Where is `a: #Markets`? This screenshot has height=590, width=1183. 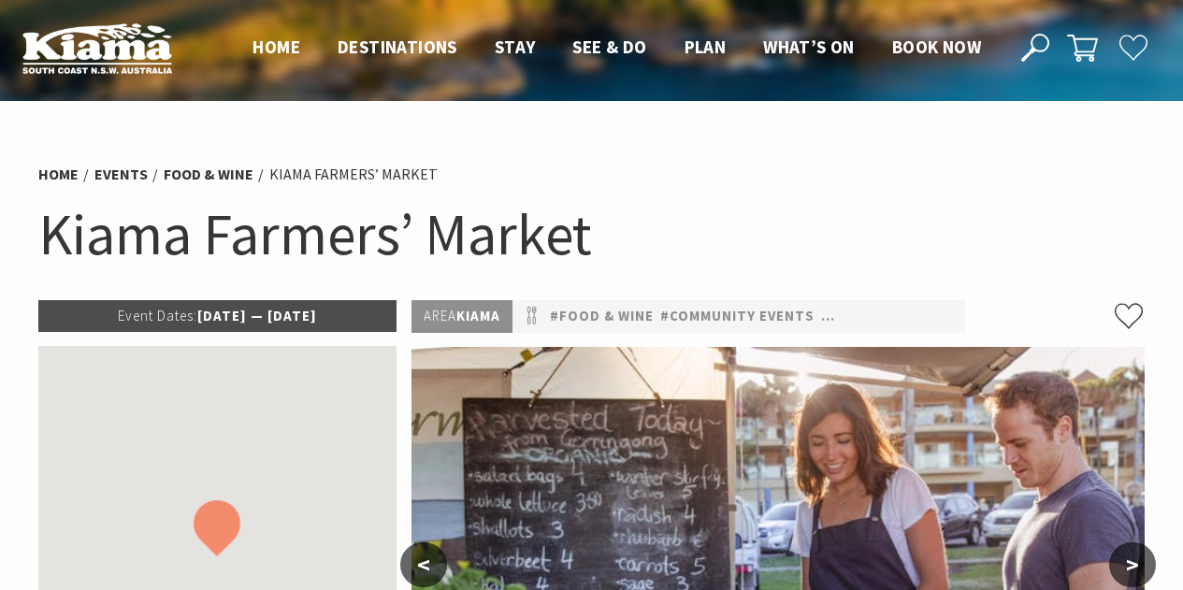
a: #Markets is located at coordinates (995, 316).